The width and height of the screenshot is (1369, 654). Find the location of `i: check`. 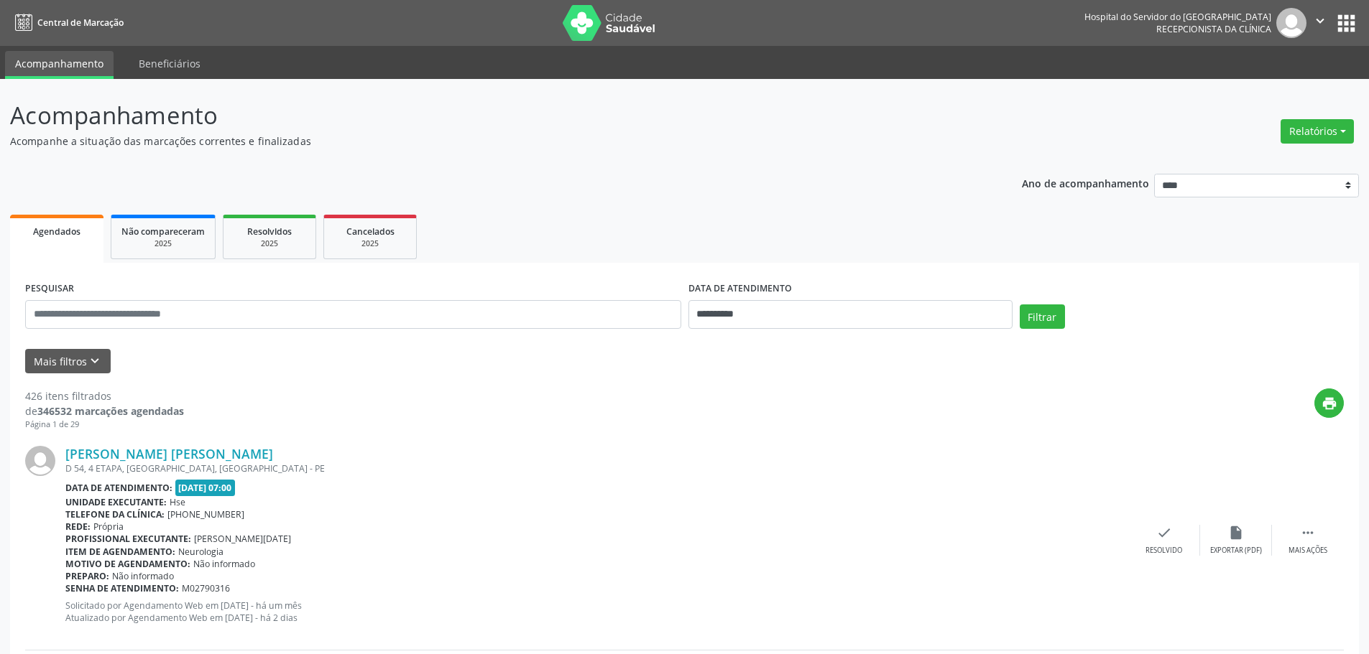

i: check is located at coordinates (1164, 533).